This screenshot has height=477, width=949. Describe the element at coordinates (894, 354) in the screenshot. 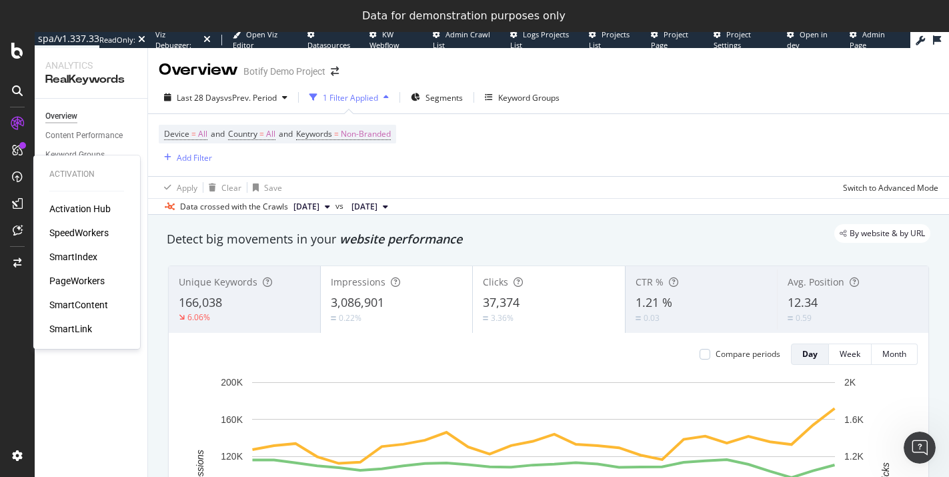

I see `button: Month` at that location.